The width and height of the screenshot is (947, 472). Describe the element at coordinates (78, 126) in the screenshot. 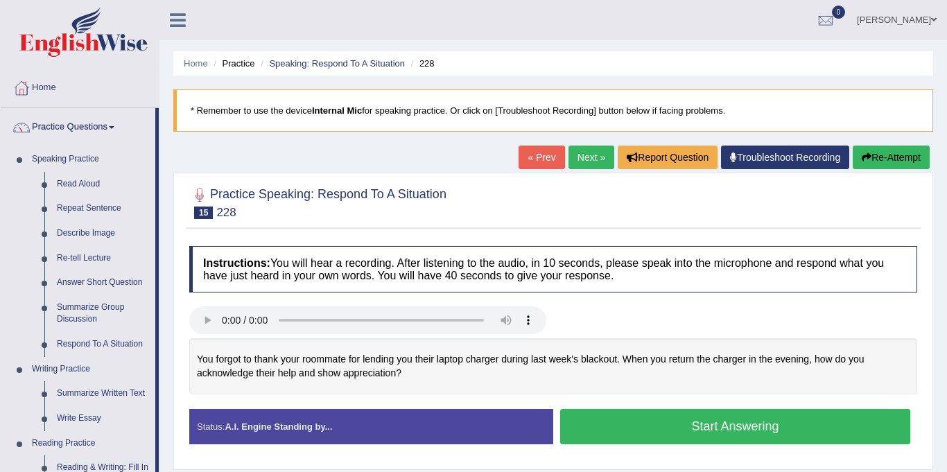

I see `a: Practice Questions` at that location.